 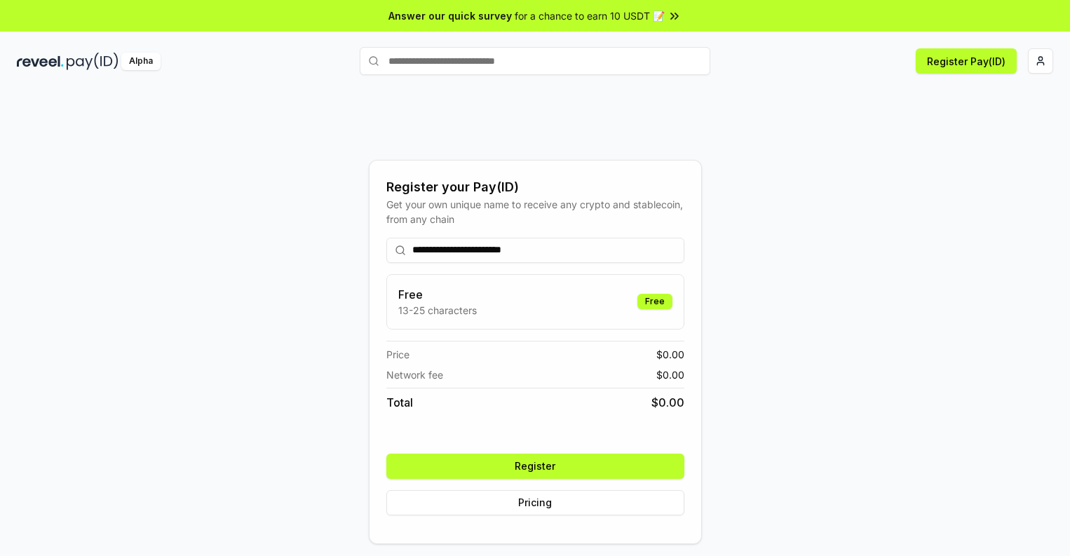 I want to click on span: Price, so click(x=398, y=354).